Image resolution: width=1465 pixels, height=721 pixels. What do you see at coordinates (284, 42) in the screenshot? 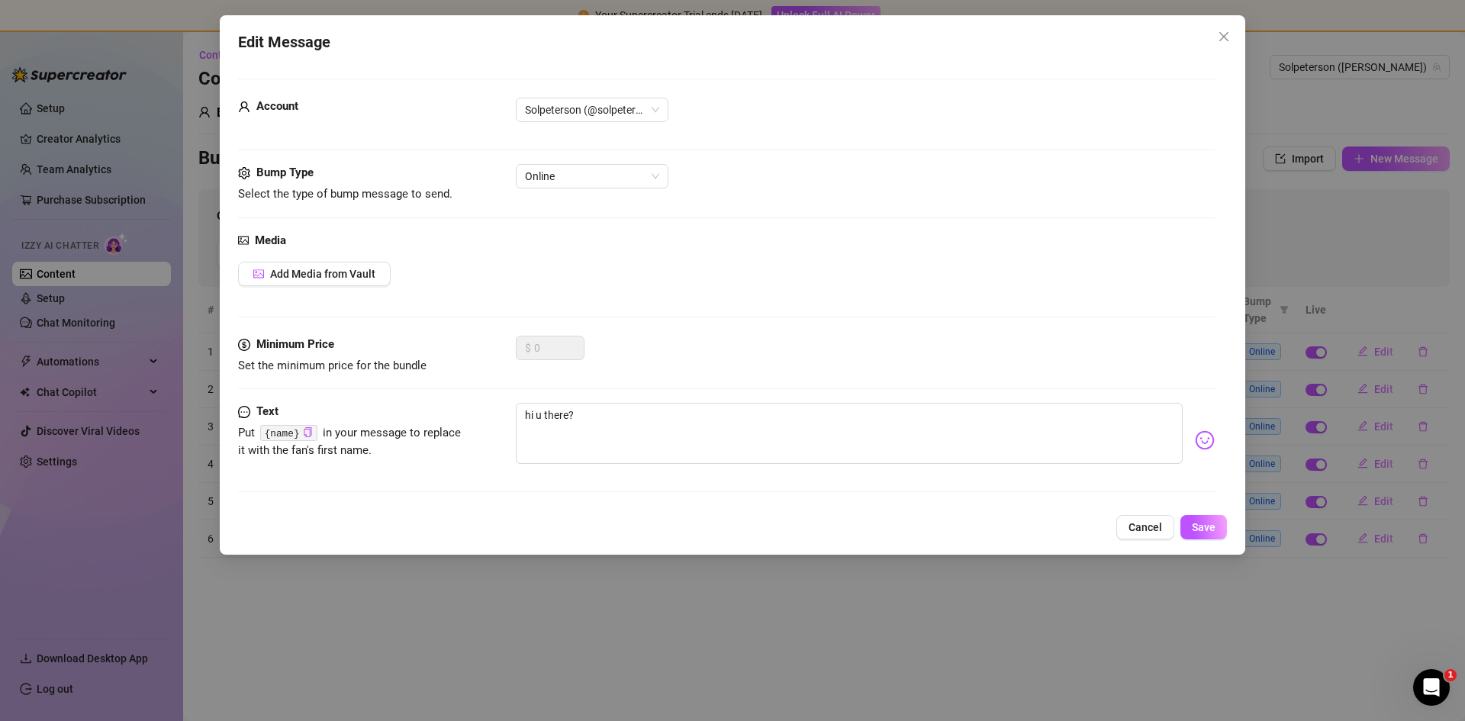
I see `span: Edit Message` at bounding box center [284, 42].